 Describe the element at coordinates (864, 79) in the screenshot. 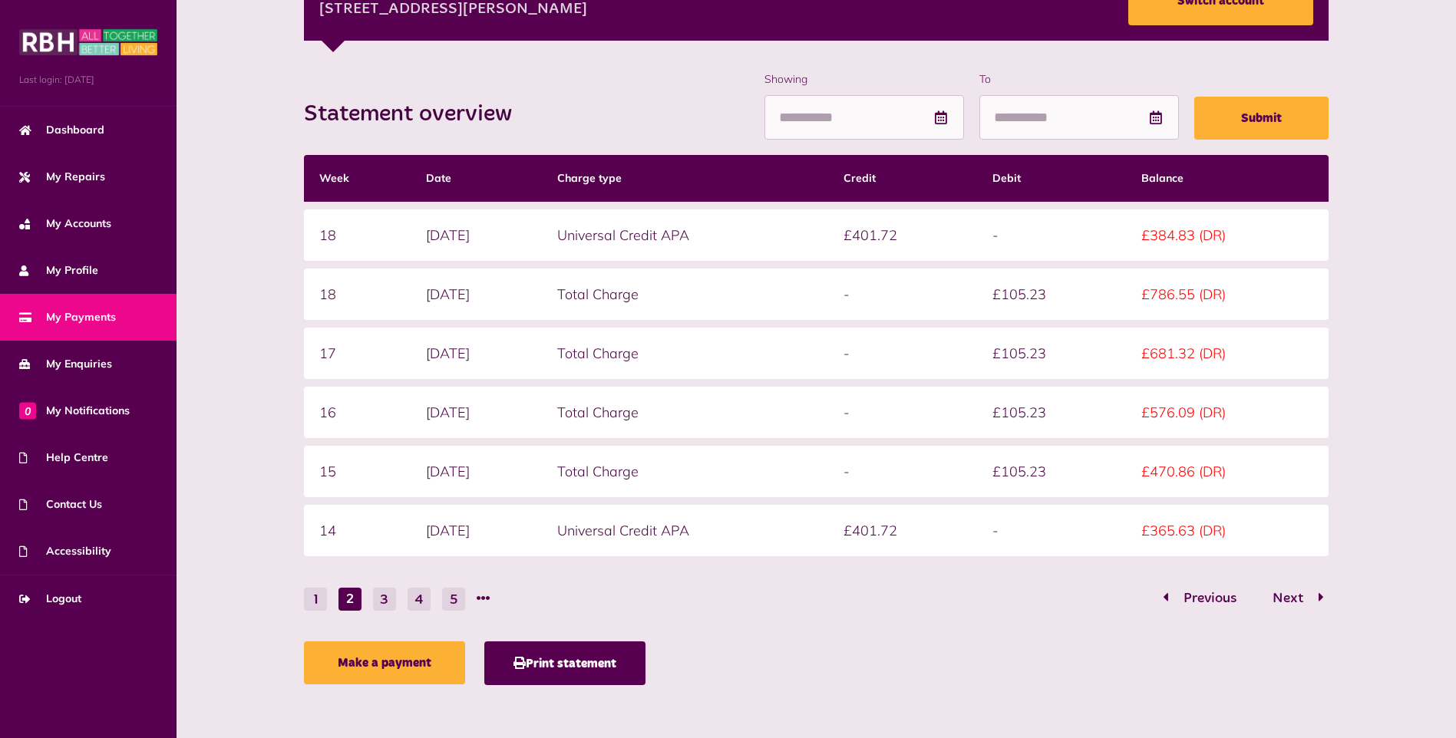

I see `label: Showing` at that location.